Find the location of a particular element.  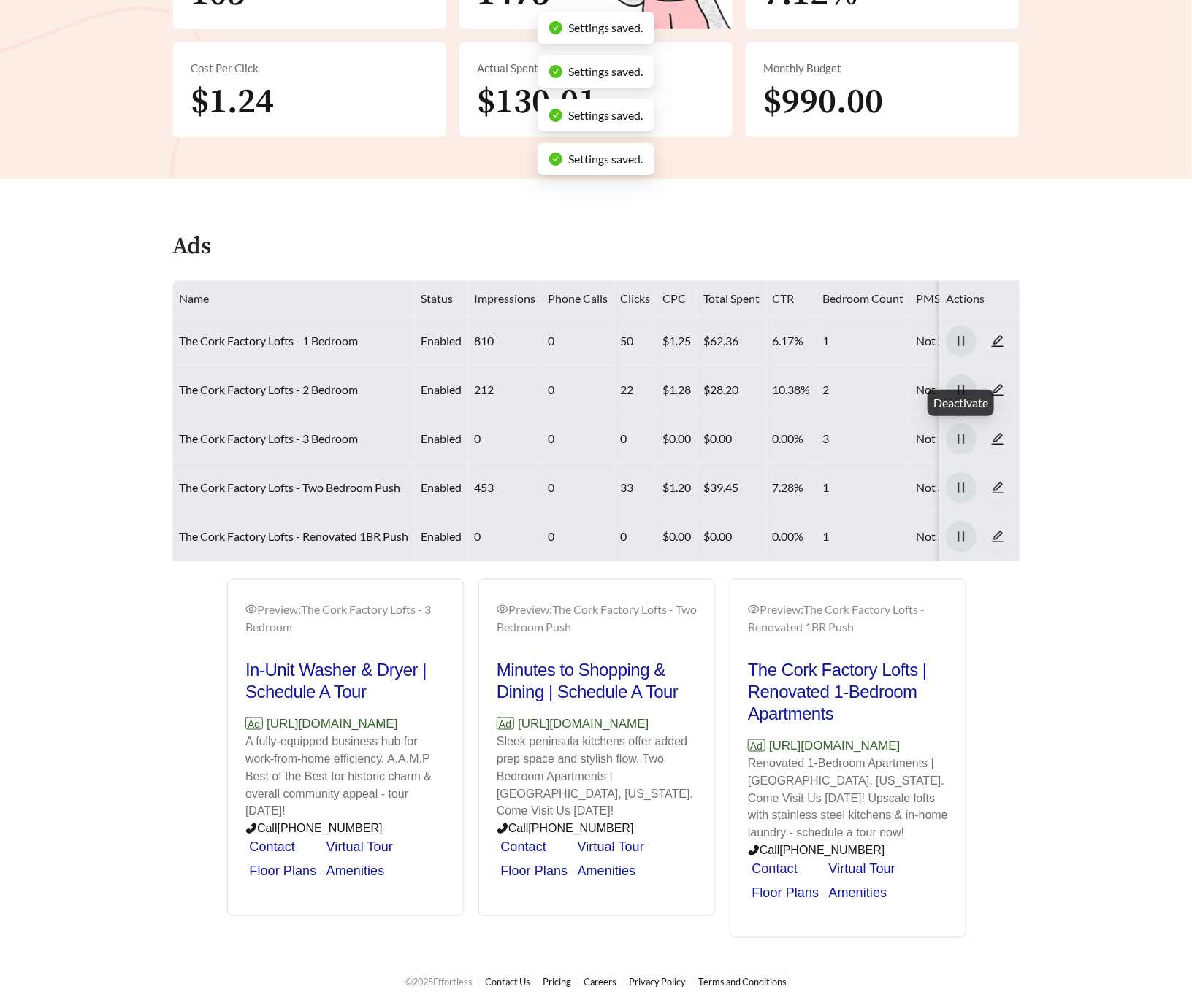

p: A fully-equipped business hub for work-from-home efficiency. A.A.M.P Best of the Best for histori... is located at coordinates (345, 777).